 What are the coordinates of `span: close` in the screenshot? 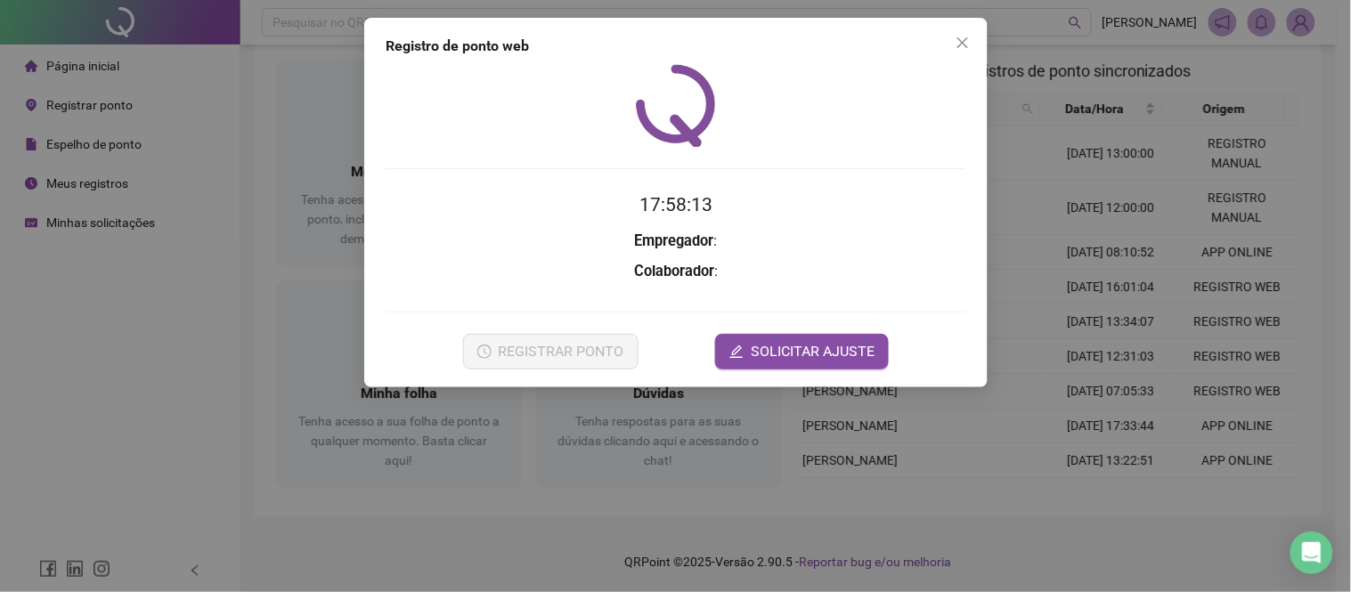 It's located at (962, 43).